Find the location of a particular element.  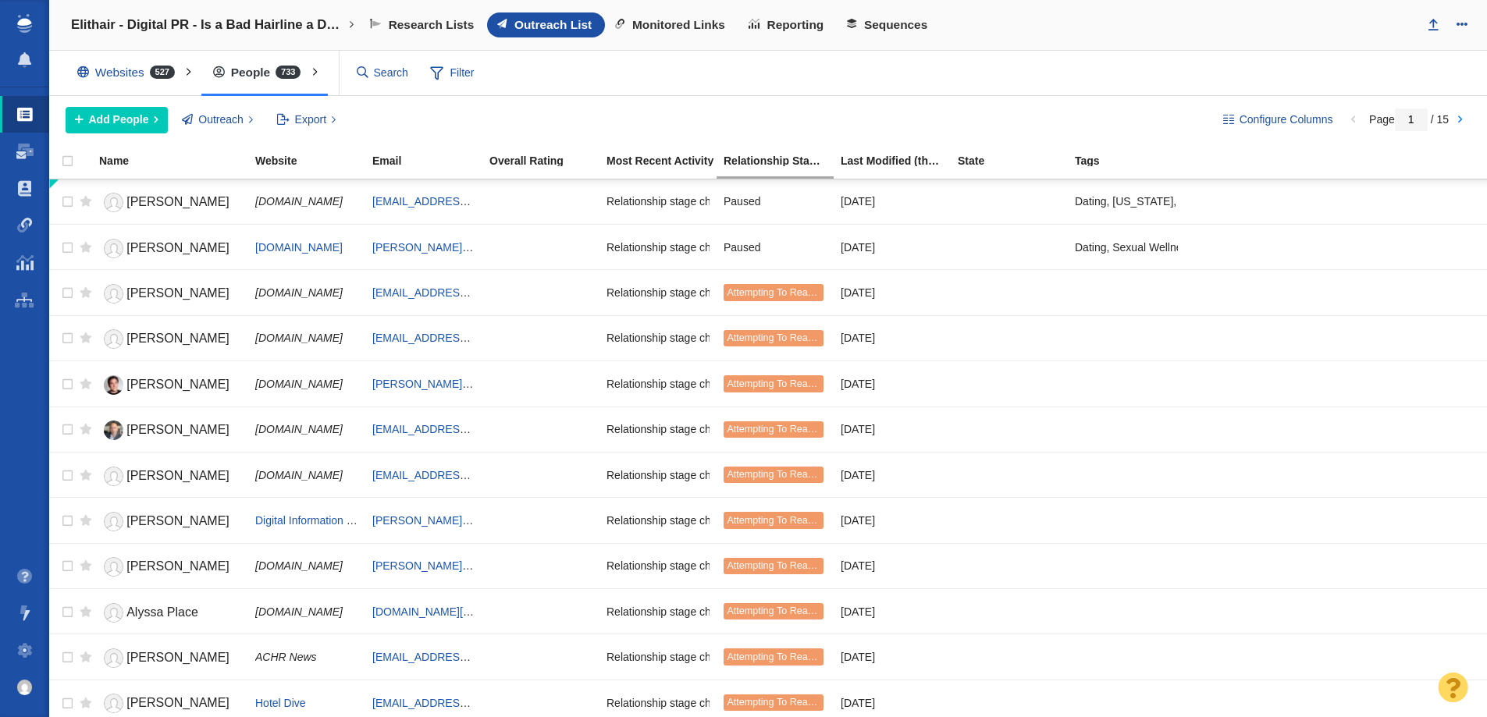

a: Tags is located at coordinates (1132, 162).